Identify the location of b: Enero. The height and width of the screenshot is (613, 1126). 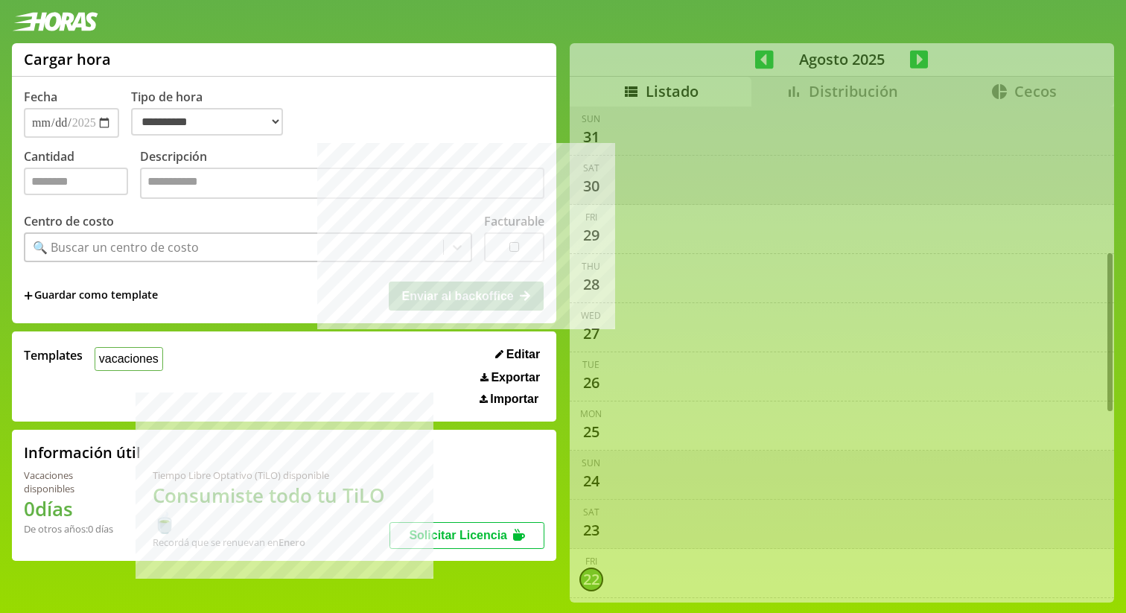
(292, 542).